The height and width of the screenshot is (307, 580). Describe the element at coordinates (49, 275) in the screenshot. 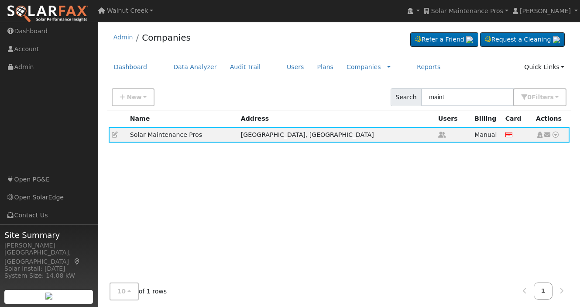

I see `div: System Size: 14.08 kW` at that location.